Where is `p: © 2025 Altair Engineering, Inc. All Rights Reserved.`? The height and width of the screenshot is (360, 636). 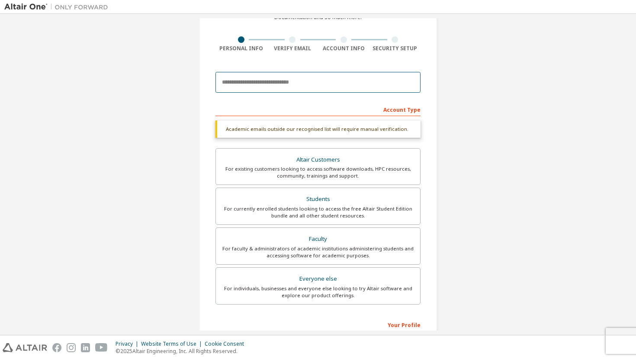
p: © 2025 Altair Engineering, Inc. All Rights Reserved. is located at coordinates (182, 351).